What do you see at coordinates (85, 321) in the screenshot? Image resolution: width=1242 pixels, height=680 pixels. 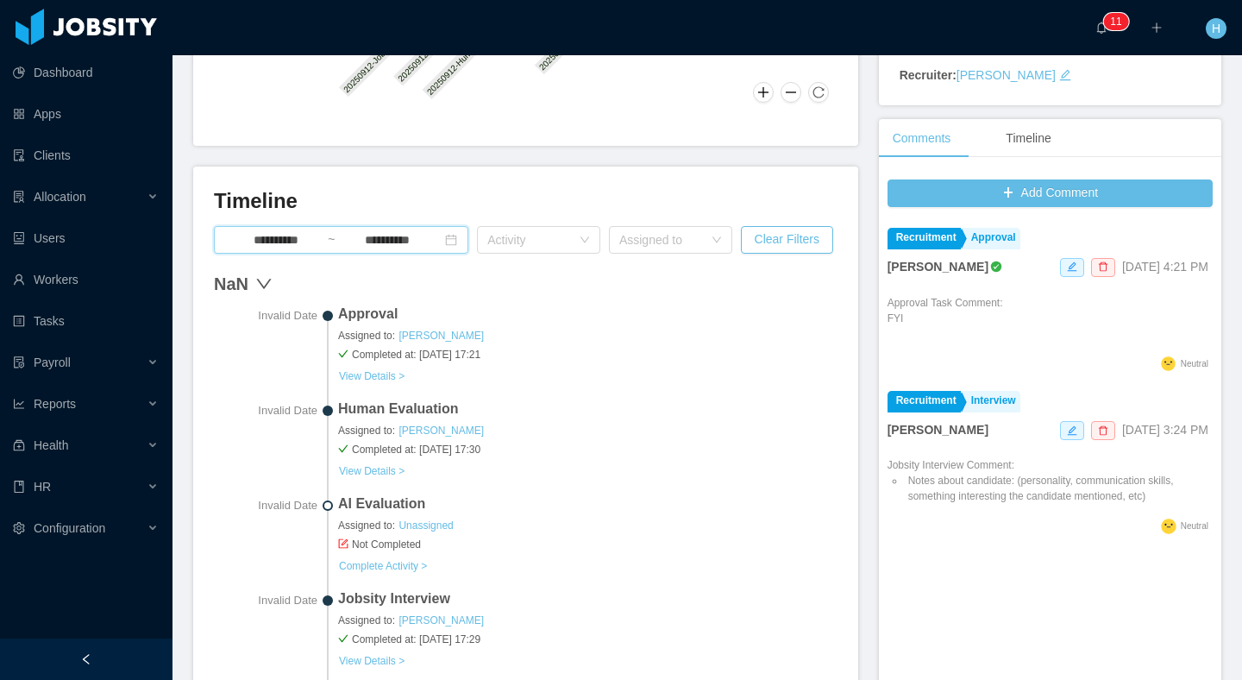 I see `a: icon: profileTasks` at bounding box center [85, 321].